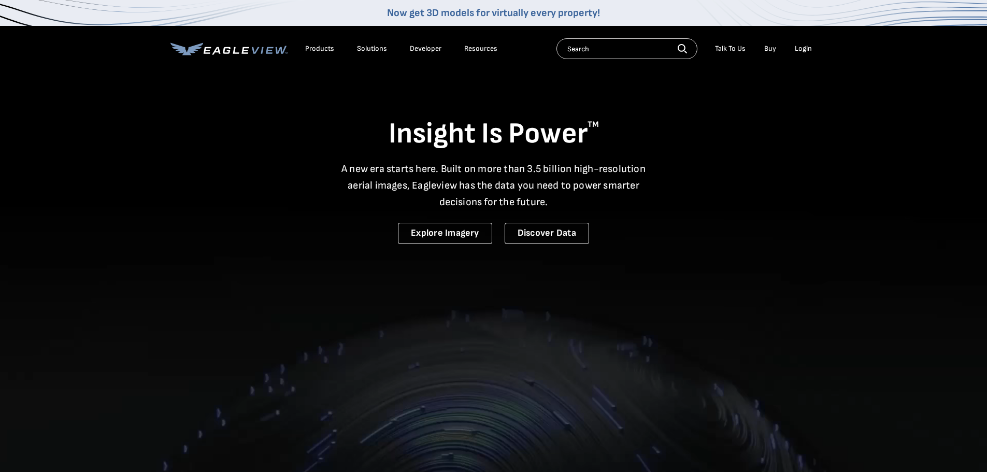  I want to click on input: Search, so click(627, 49).